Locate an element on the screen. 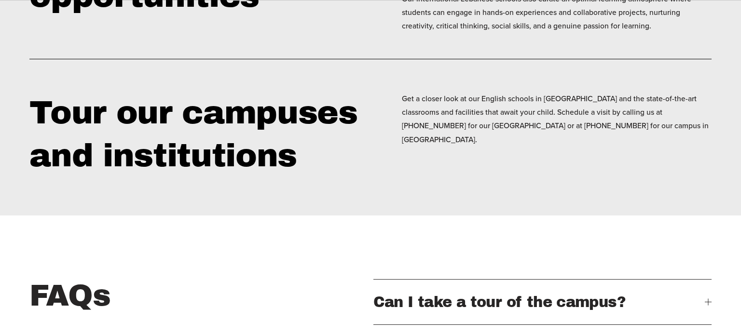 This screenshot has height=335, width=741. h3: FAQs is located at coordinates (69, 296).